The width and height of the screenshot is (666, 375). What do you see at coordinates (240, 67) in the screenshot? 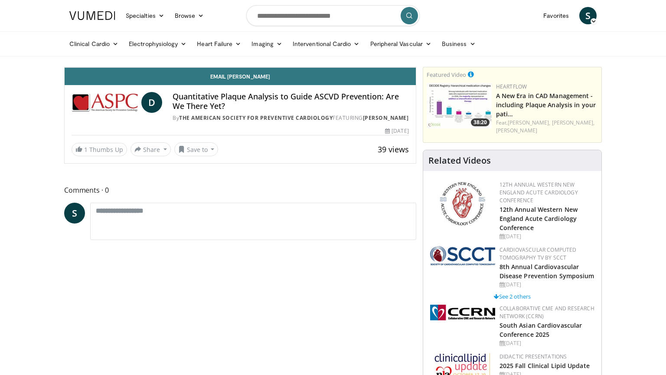
I see `video-js: Video Player` at bounding box center [240, 67].